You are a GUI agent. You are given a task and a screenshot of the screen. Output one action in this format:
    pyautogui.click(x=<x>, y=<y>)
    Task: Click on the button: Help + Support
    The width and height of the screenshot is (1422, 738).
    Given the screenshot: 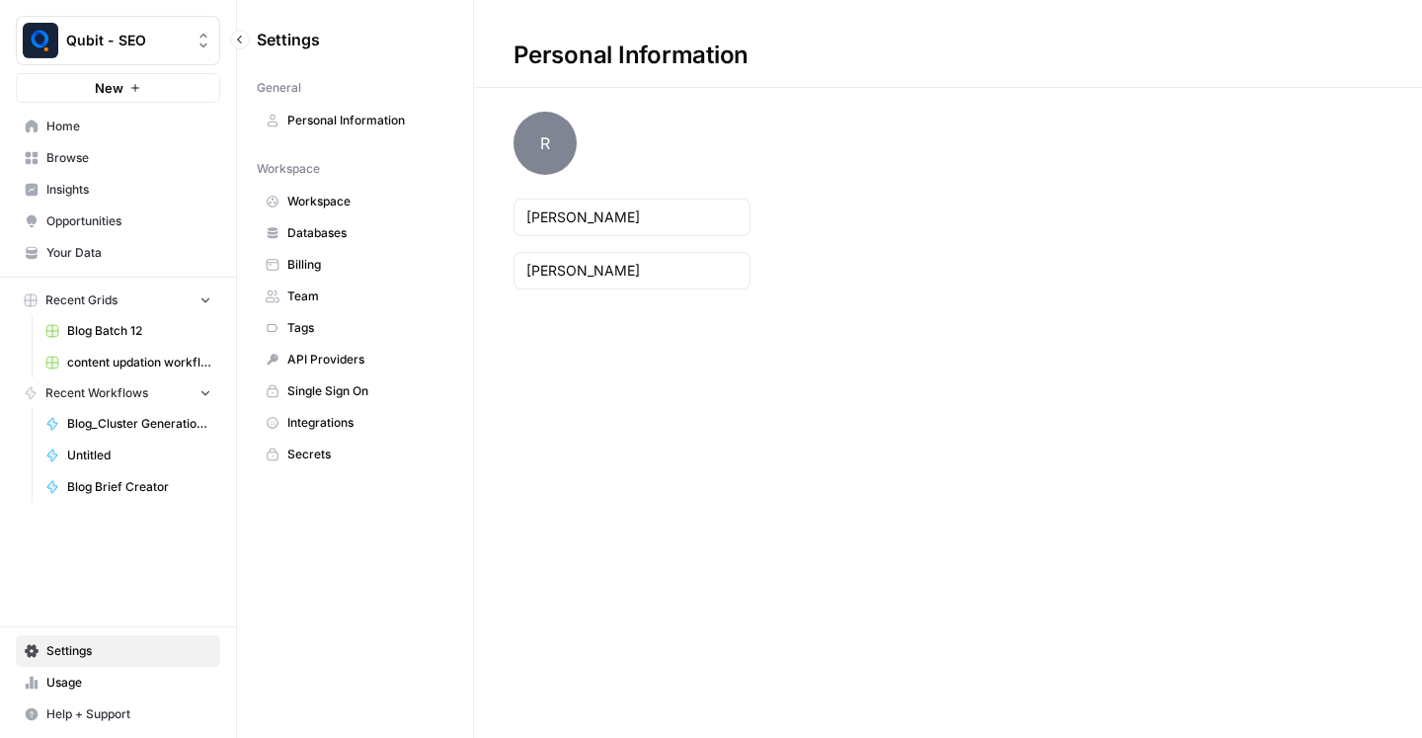 What is the action you would take?
    pyautogui.click(x=117, y=714)
    